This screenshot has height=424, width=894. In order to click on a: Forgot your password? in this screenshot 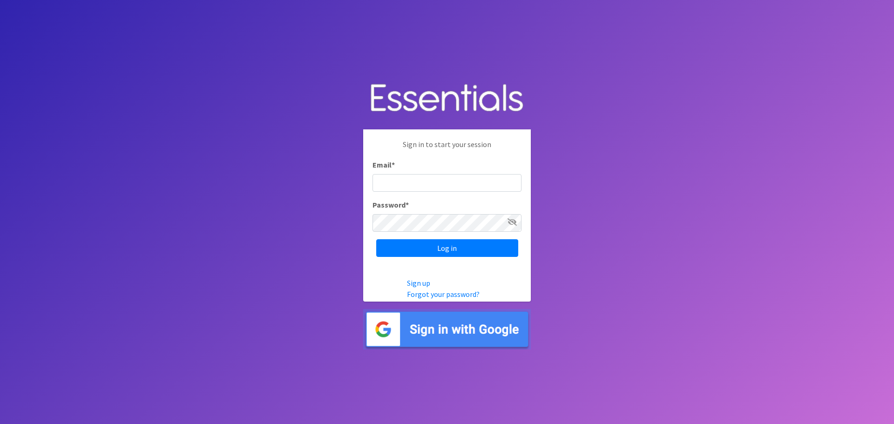, I will do `click(443, 294)`.